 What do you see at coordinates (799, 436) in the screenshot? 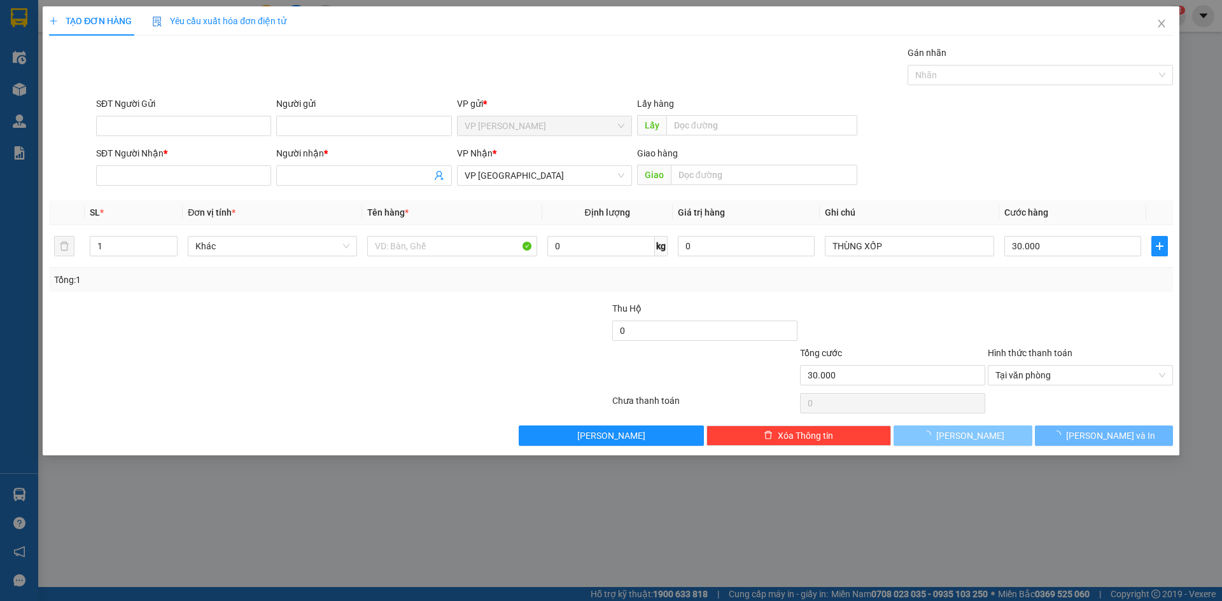
I see `button: deleteXóa Thông tin` at bounding box center [799, 436].